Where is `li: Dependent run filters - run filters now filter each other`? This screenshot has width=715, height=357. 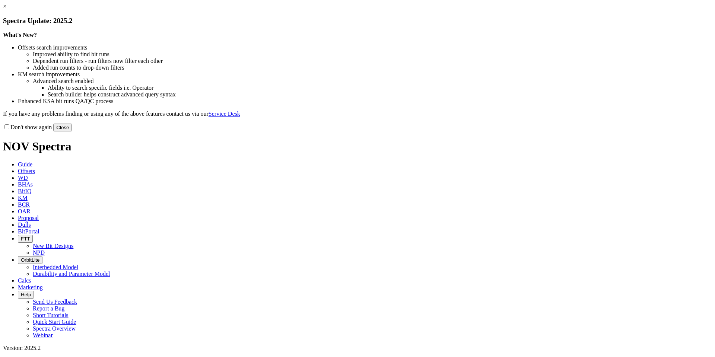
li: Dependent run filters - run filters now filter each other is located at coordinates (372, 61).